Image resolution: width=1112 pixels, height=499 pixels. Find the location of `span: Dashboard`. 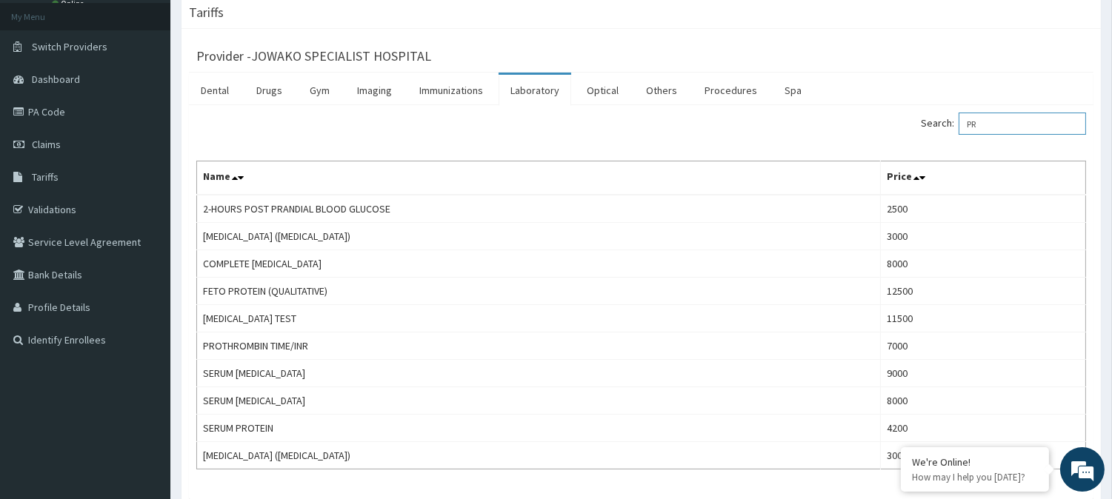

span: Dashboard is located at coordinates (56, 79).